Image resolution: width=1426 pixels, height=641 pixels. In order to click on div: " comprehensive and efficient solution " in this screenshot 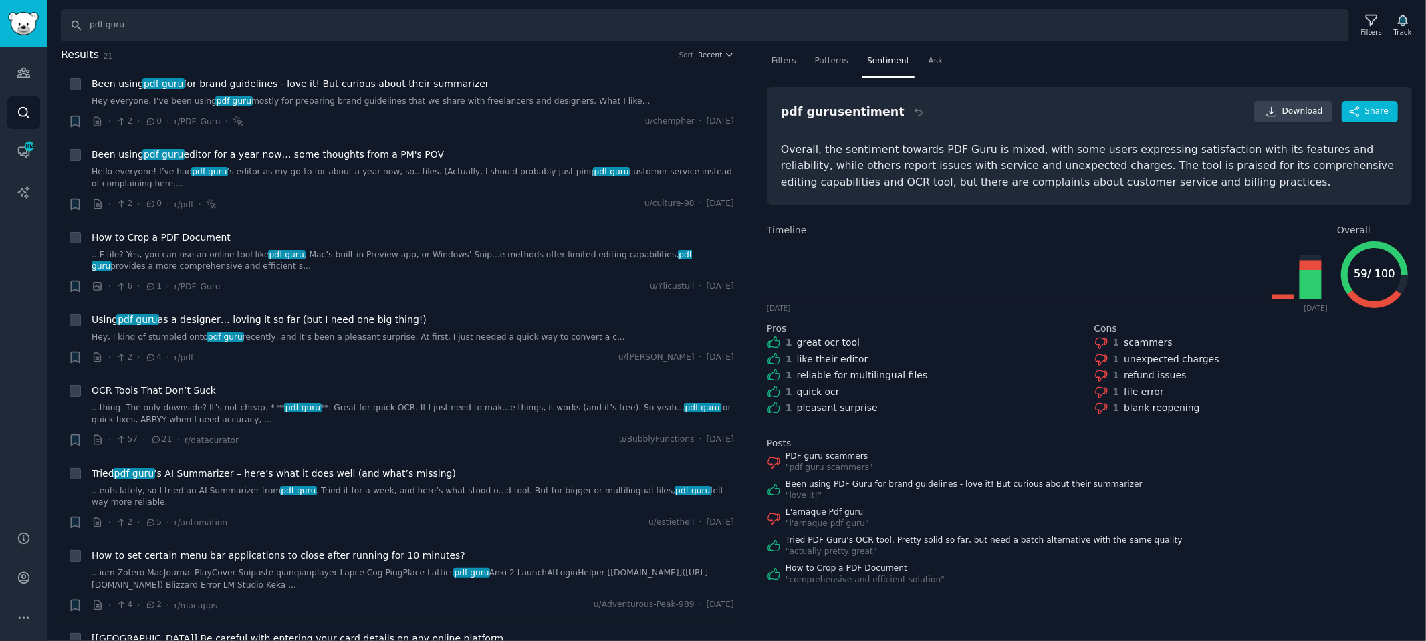, I will do `click(865, 580)`.